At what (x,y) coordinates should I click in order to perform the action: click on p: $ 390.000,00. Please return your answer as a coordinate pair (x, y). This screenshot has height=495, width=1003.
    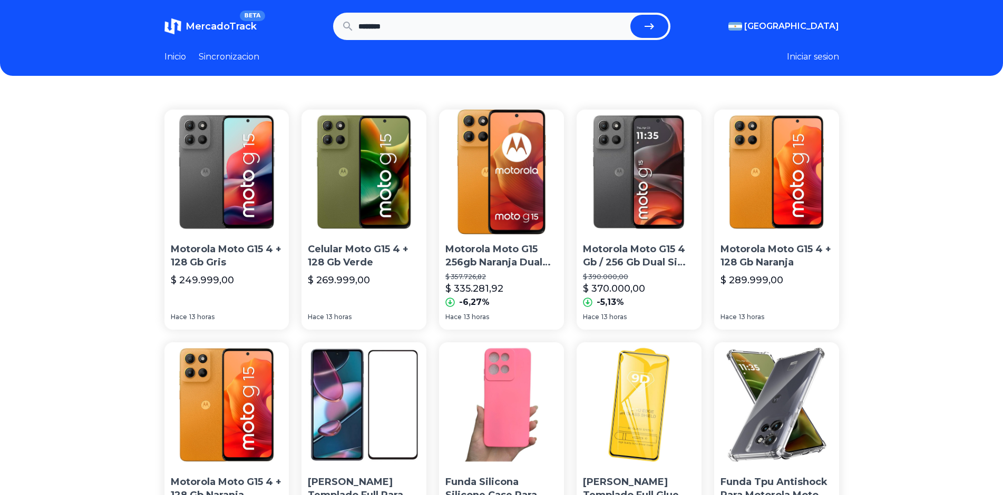
    Looking at the image, I should click on (639, 277).